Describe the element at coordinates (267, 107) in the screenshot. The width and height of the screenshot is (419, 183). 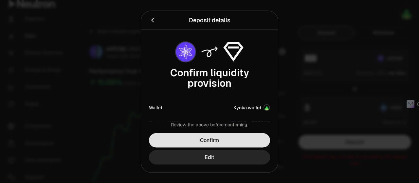
I see `img: Account Image` at that location.